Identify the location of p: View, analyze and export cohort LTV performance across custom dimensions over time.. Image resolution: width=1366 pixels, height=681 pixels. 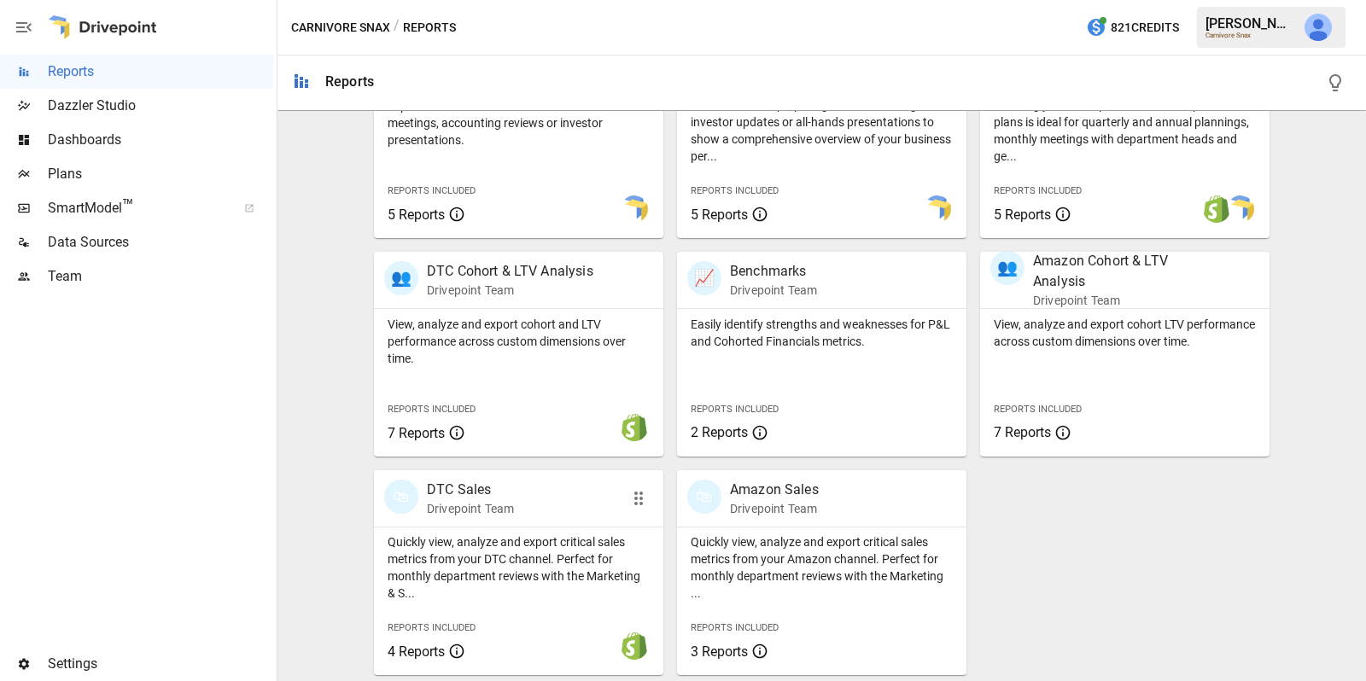
(1124, 333).